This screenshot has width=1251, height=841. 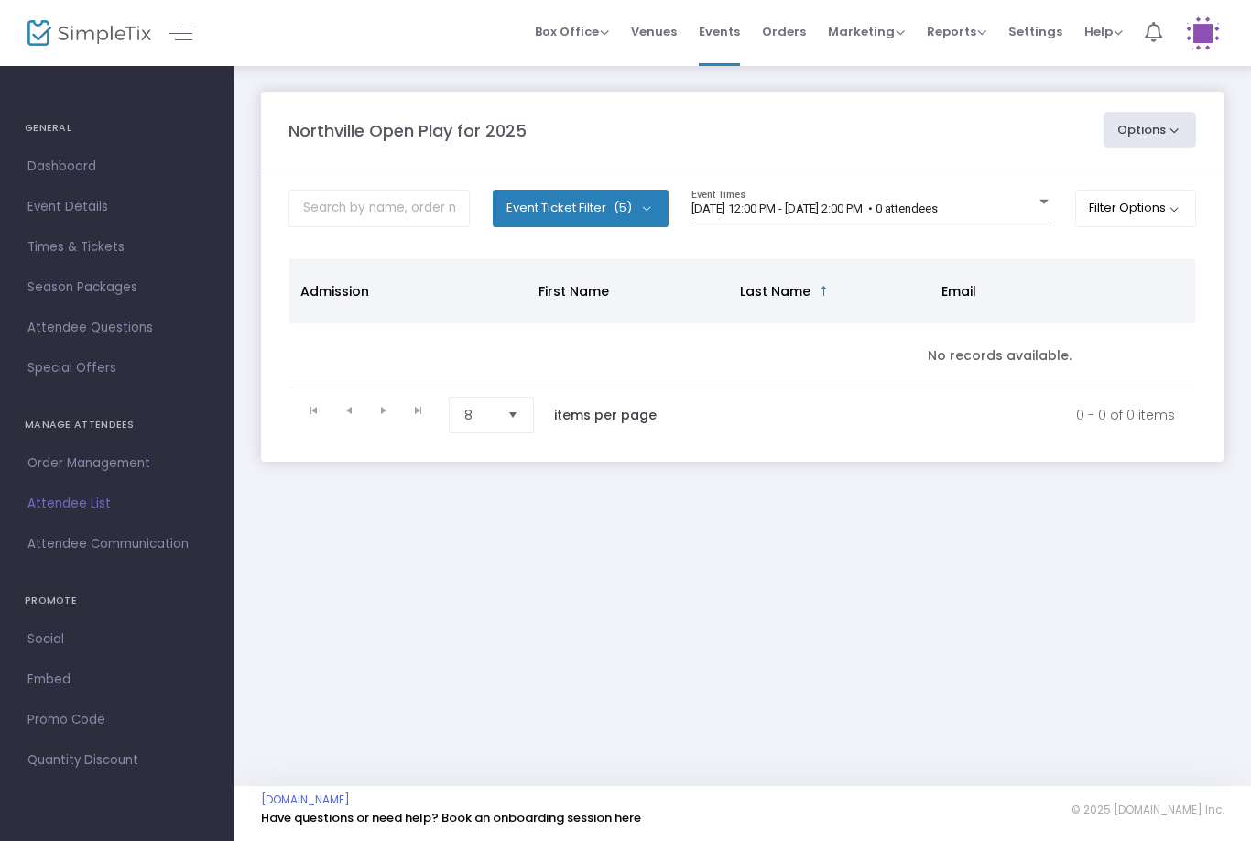 I want to click on input: Search by name, order number, email, ip address, so click(x=379, y=208).